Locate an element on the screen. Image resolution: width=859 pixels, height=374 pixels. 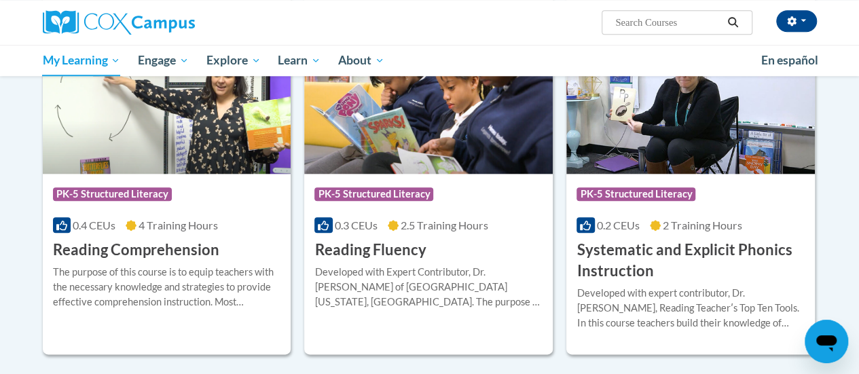
a: En español is located at coordinates (790, 60).